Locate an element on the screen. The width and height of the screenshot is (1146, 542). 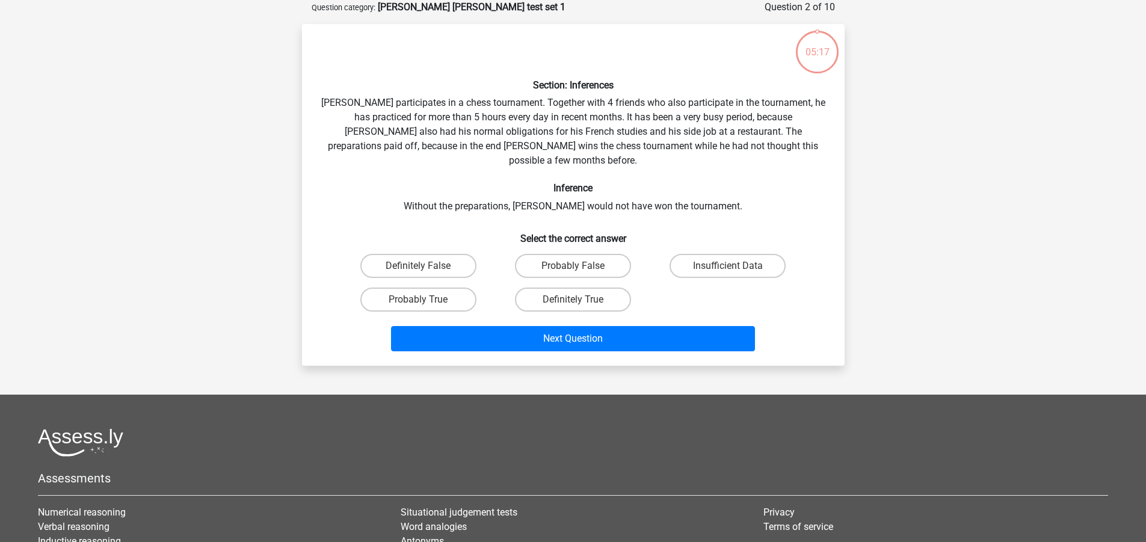
a: Privacy is located at coordinates (779, 512).